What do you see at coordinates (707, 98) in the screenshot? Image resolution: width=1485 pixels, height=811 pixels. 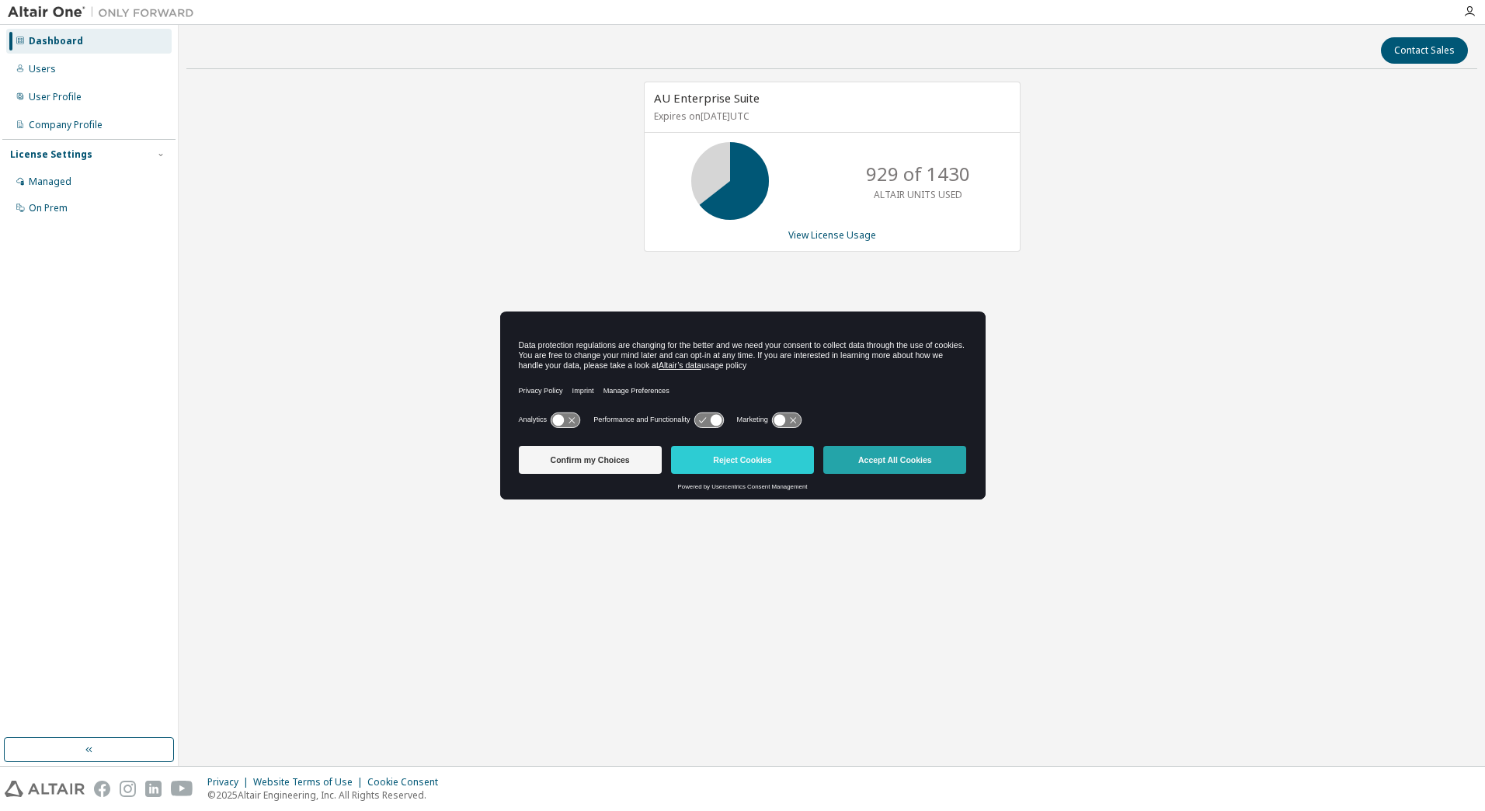 I see `span: AU Enterprise Suite` at bounding box center [707, 98].